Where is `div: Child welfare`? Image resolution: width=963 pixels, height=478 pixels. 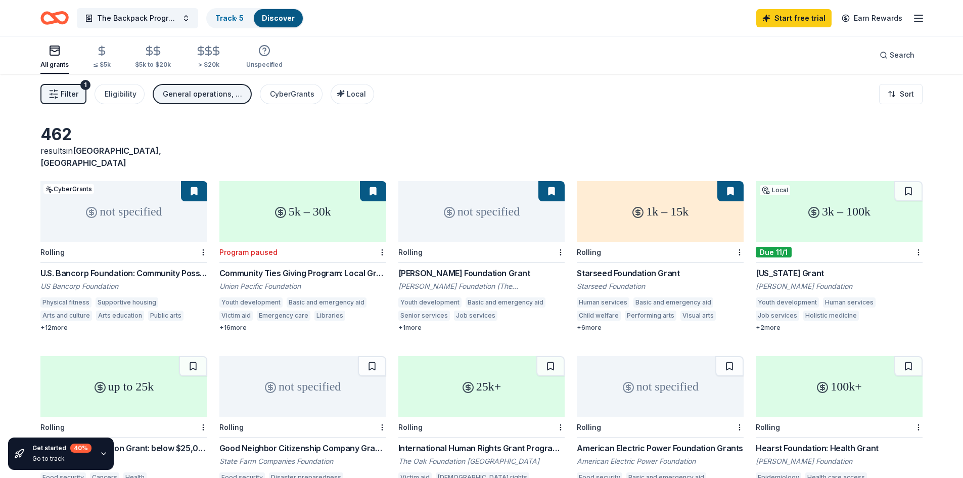 div: Child welfare is located at coordinates (598, 315).